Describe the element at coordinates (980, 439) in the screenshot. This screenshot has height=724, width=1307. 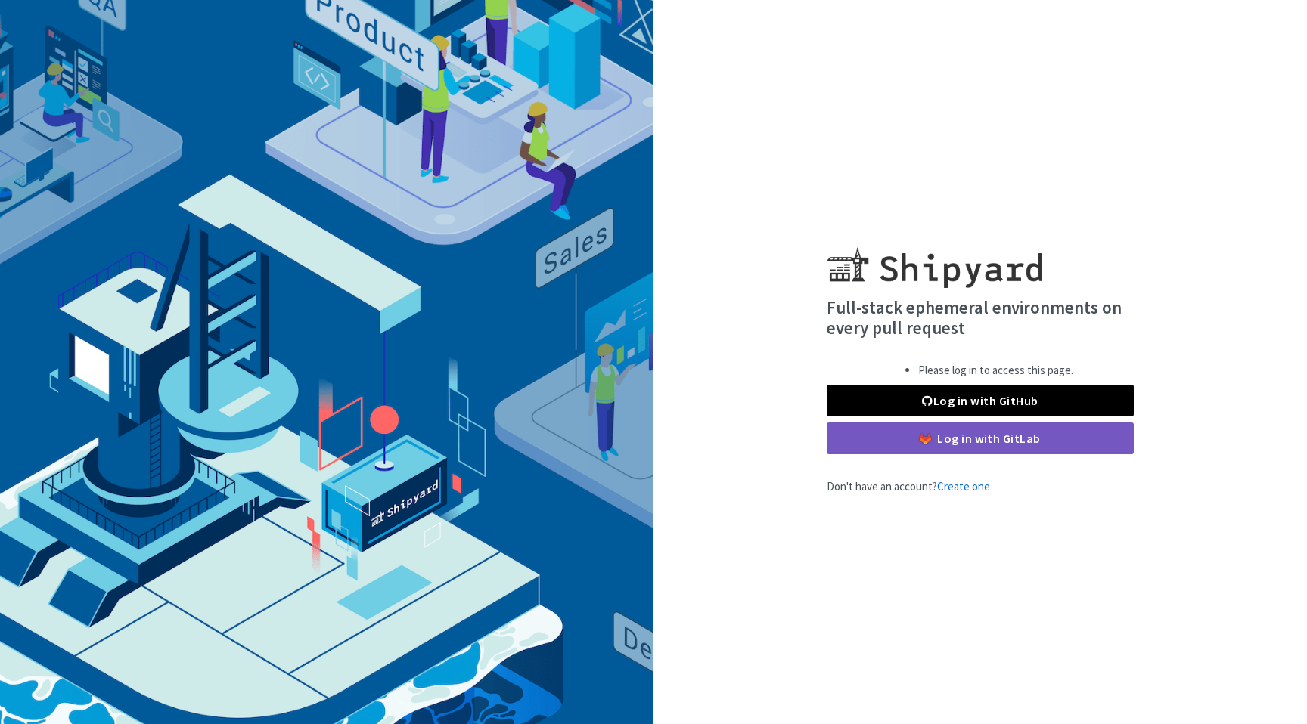
I see `a: Log in with GitLab` at that location.